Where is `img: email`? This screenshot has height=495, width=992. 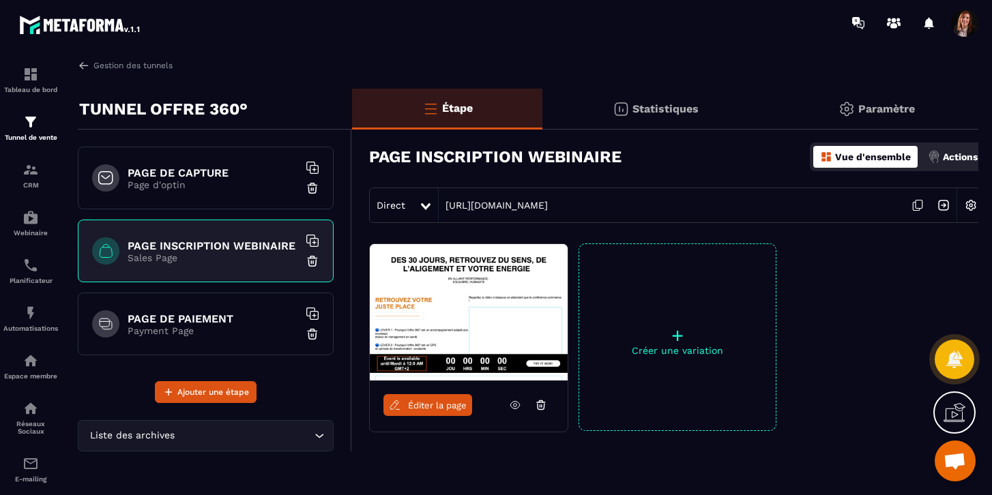 img: email is located at coordinates (31, 464).